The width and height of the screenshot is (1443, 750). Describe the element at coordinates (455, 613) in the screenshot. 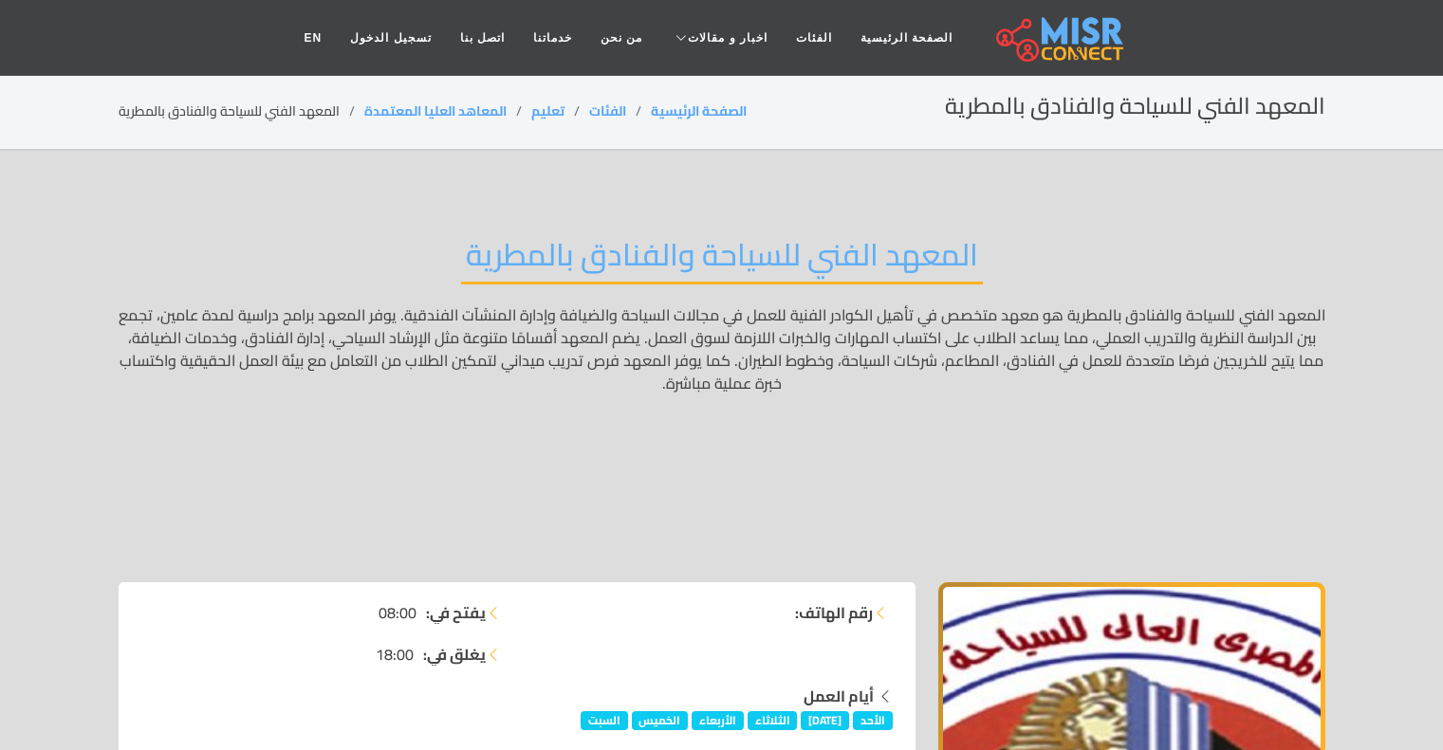

I see `strong: يفتح في:` at that location.